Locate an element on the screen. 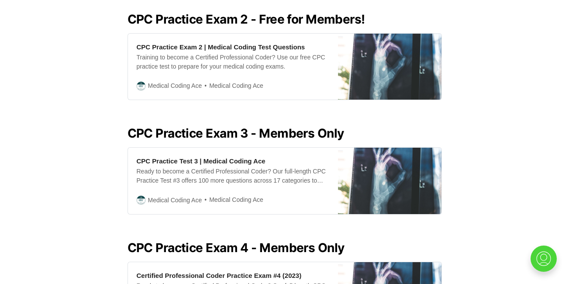  h2: CPC Practice Exam 4 - Members Only is located at coordinates (285, 248).